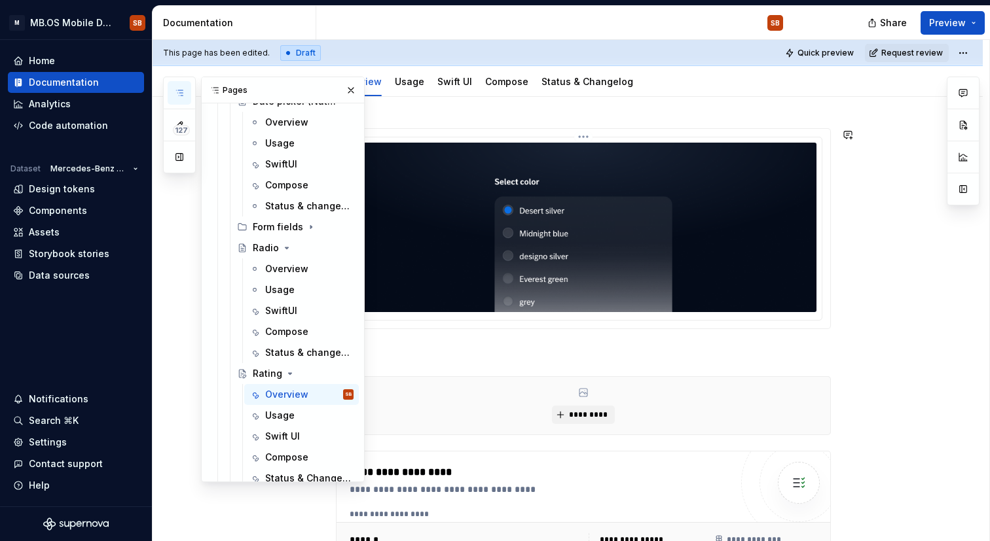 The width and height of the screenshot is (990, 541). I want to click on div: Design tokens, so click(62, 189).